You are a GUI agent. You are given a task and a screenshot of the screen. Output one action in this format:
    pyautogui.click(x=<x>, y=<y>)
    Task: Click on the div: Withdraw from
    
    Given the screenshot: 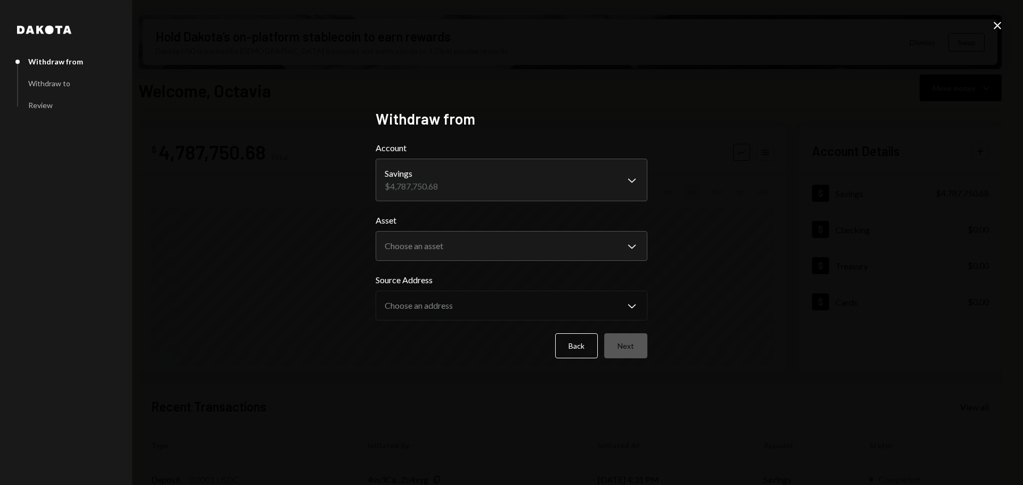 What is the action you would take?
    pyautogui.click(x=55, y=61)
    